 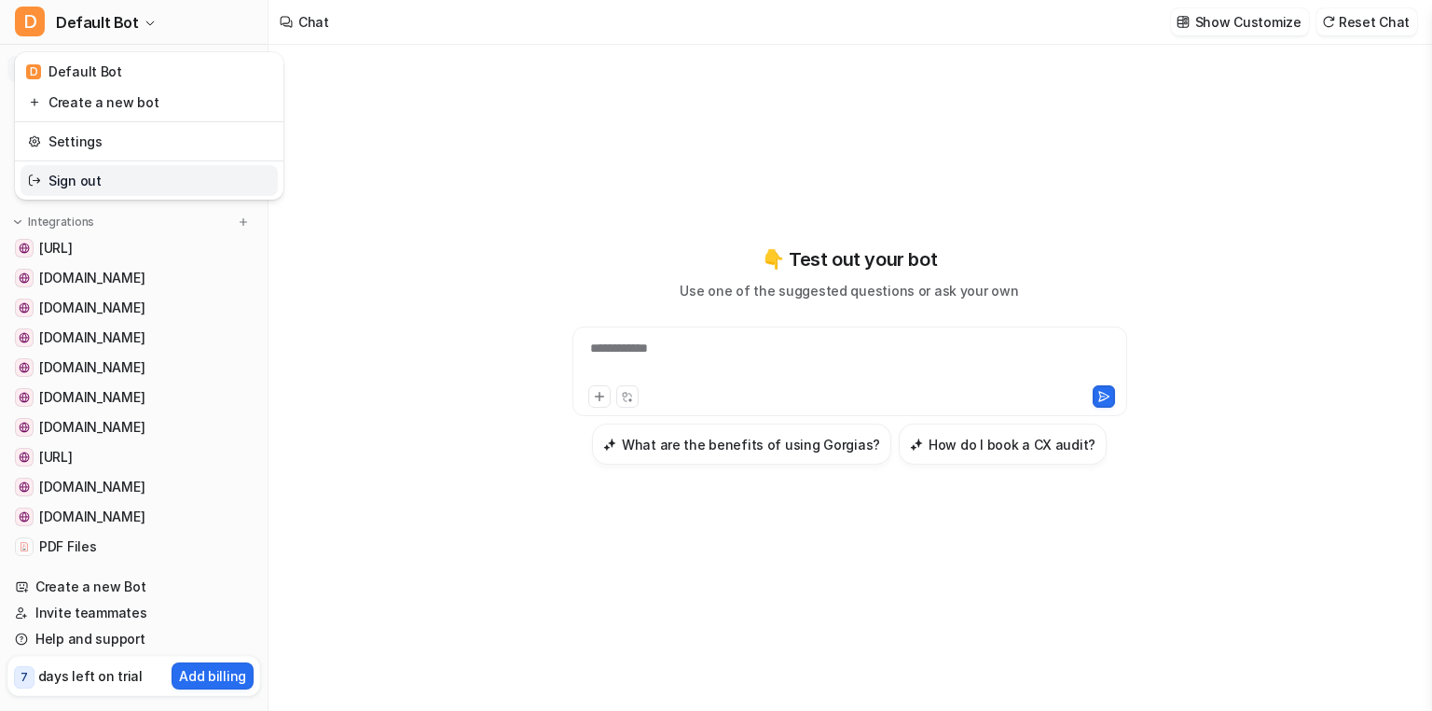 What do you see at coordinates (149, 126) in the screenshot?
I see `div: DDefault Bot` at bounding box center [149, 126].